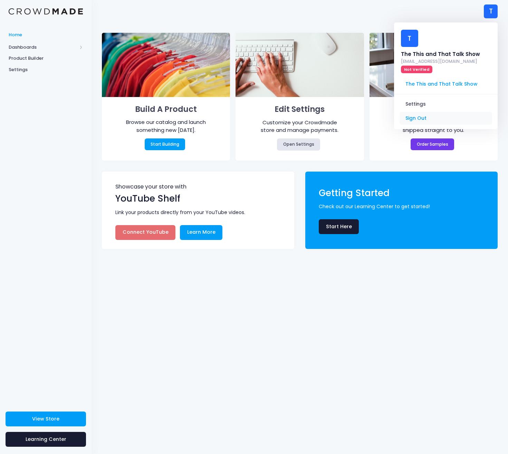  What do you see at coordinates (46, 419) in the screenshot?
I see `a: View Store` at bounding box center [46, 419].